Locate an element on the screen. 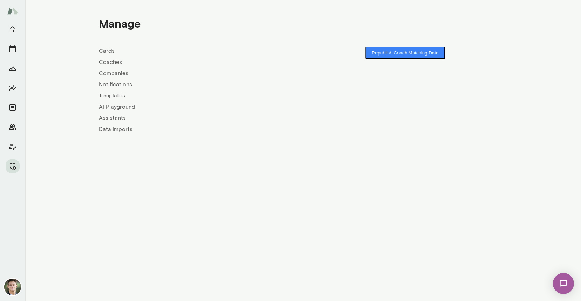  img: Mento is located at coordinates (13, 11).